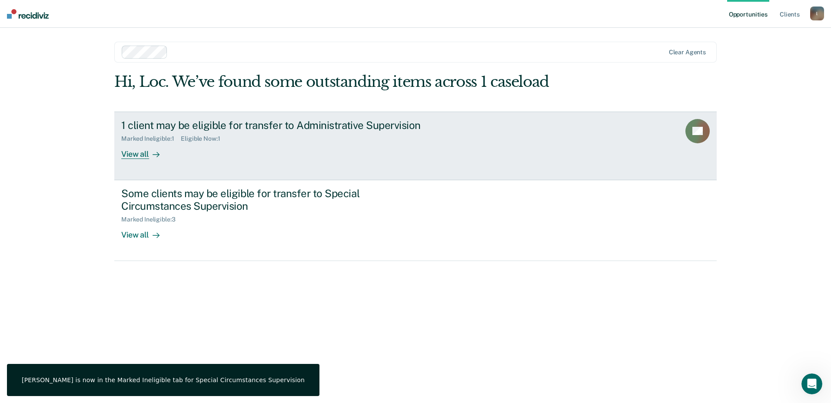 This screenshot has width=831, height=403. What do you see at coordinates (274, 200) in the screenshot?
I see `div: Some clients may be eligible for transfer to Special Circumstances Supervision` at bounding box center [274, 200].